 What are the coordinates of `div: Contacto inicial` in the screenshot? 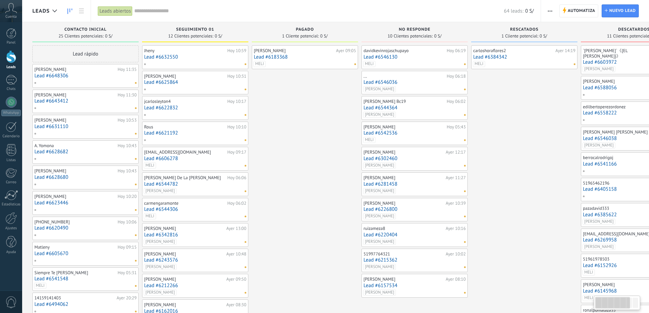 It's located at (86, 30).